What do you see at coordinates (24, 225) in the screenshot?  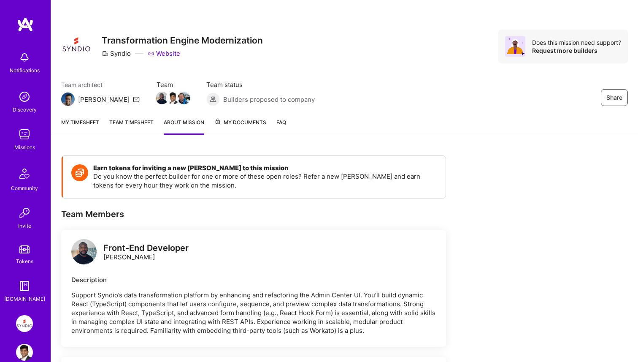 I see `div: Invite` at bounding box center [24, 225].